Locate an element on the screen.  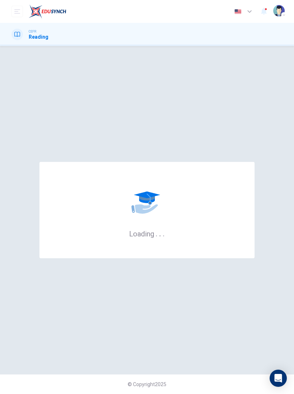
img: EduSynch logo is located at coordinates (47, 11).